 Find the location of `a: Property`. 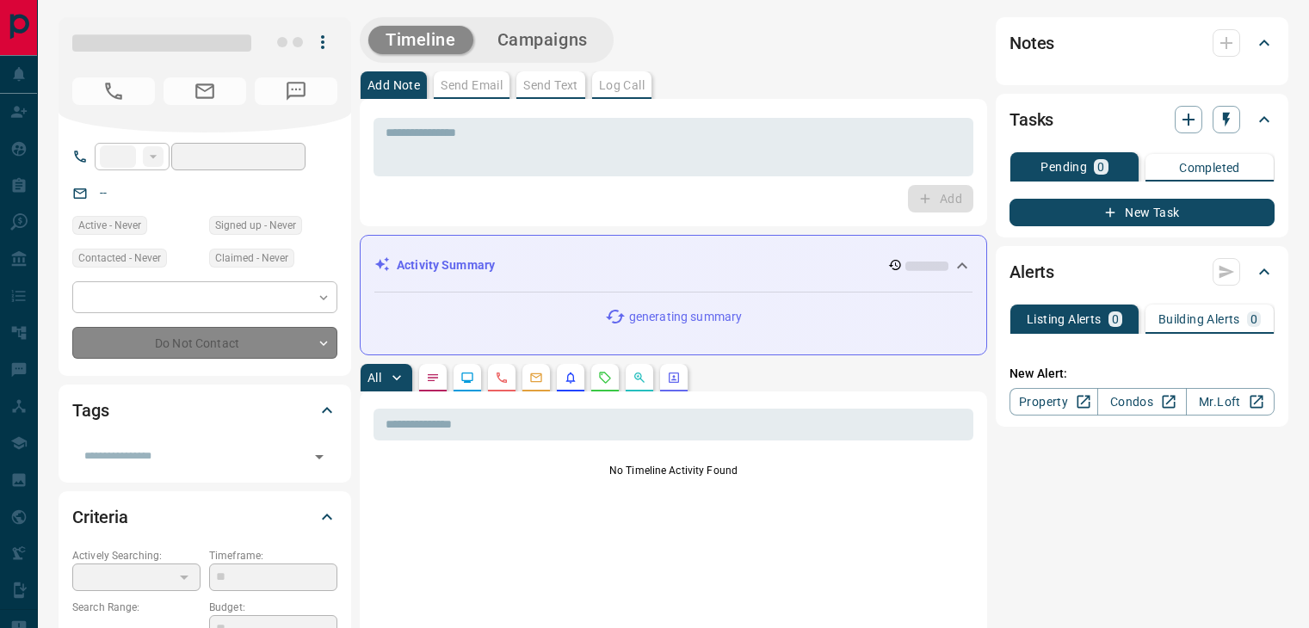

a: Property is located at coordinates (1053, 402).